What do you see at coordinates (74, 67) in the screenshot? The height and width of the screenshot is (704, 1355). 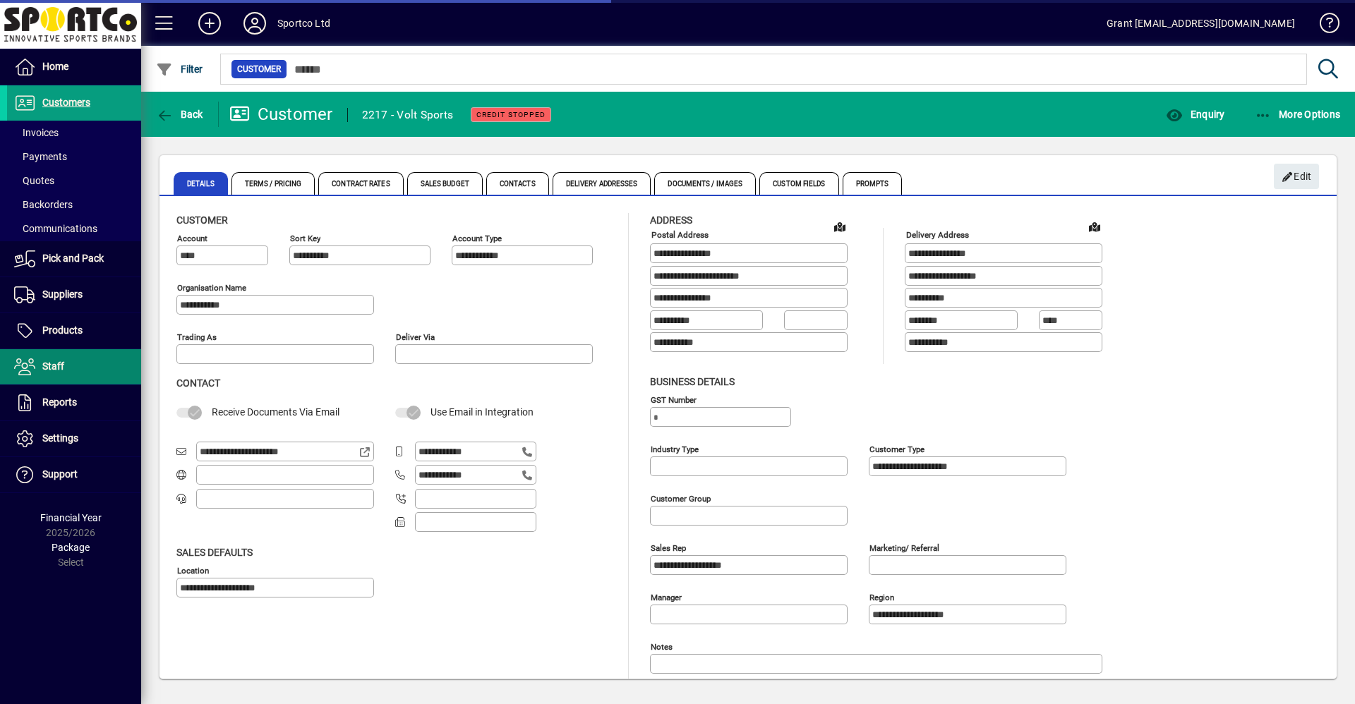 I see `a: Home` at bounding box center [74, 67].